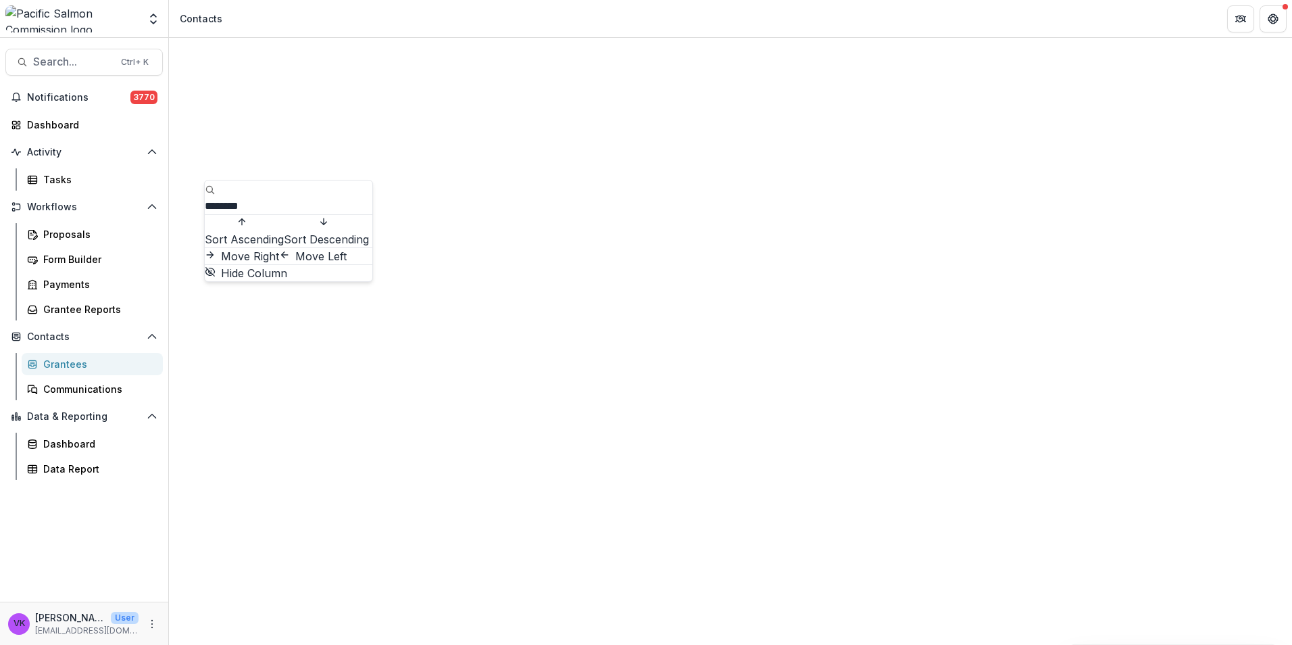 This screenshot has width=1292, height=645. Describe the element at coordinates (84, 207) in the screenshot. I see `button: Open Workflows` at that location.